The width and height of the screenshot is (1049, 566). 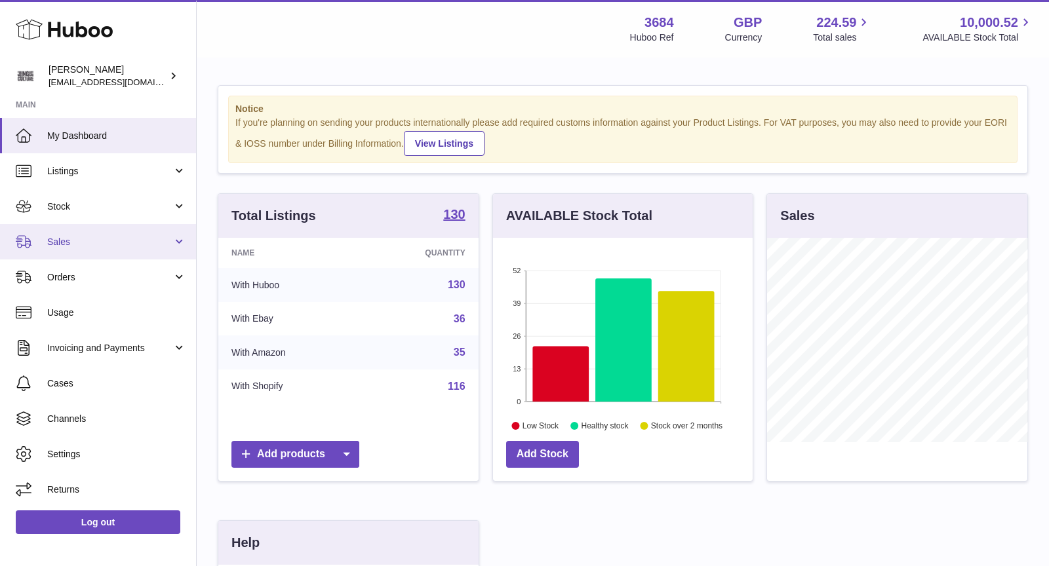 I want to click on text: 26, so click(x=517, y=336).